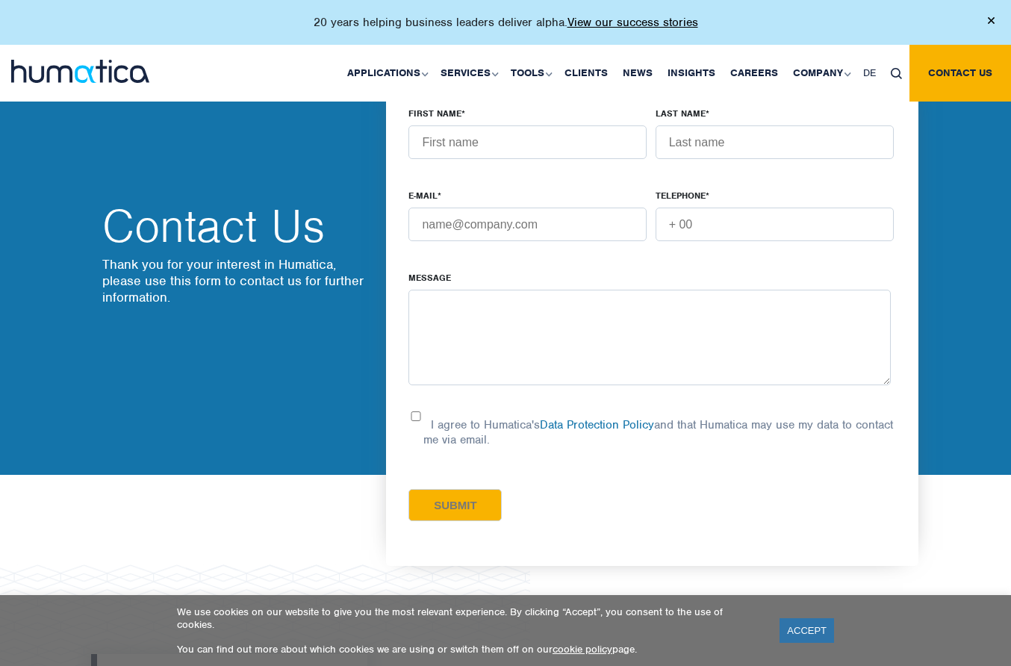 The image size is (1011, 666). Describe the element at coordinates (423, 196) in the screenshot. I see `span: E-MAIL` at that location.